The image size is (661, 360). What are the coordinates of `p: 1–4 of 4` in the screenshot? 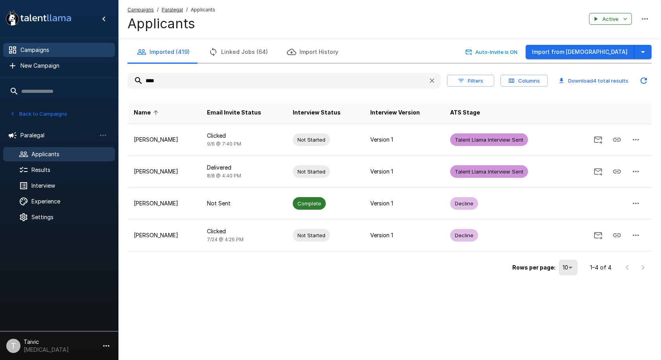 It's located at (600, 267).